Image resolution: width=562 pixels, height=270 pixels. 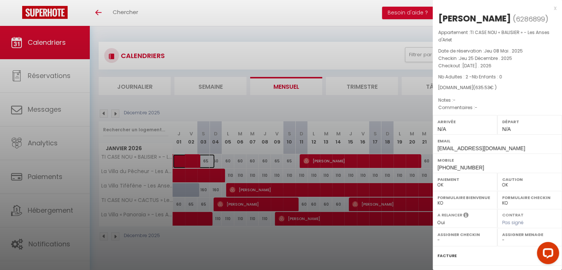 I want to click on i: Sélectionner OUI si vous souhaiter envoyer les séquences de messages post-checkout, so click(x=466, y=216).